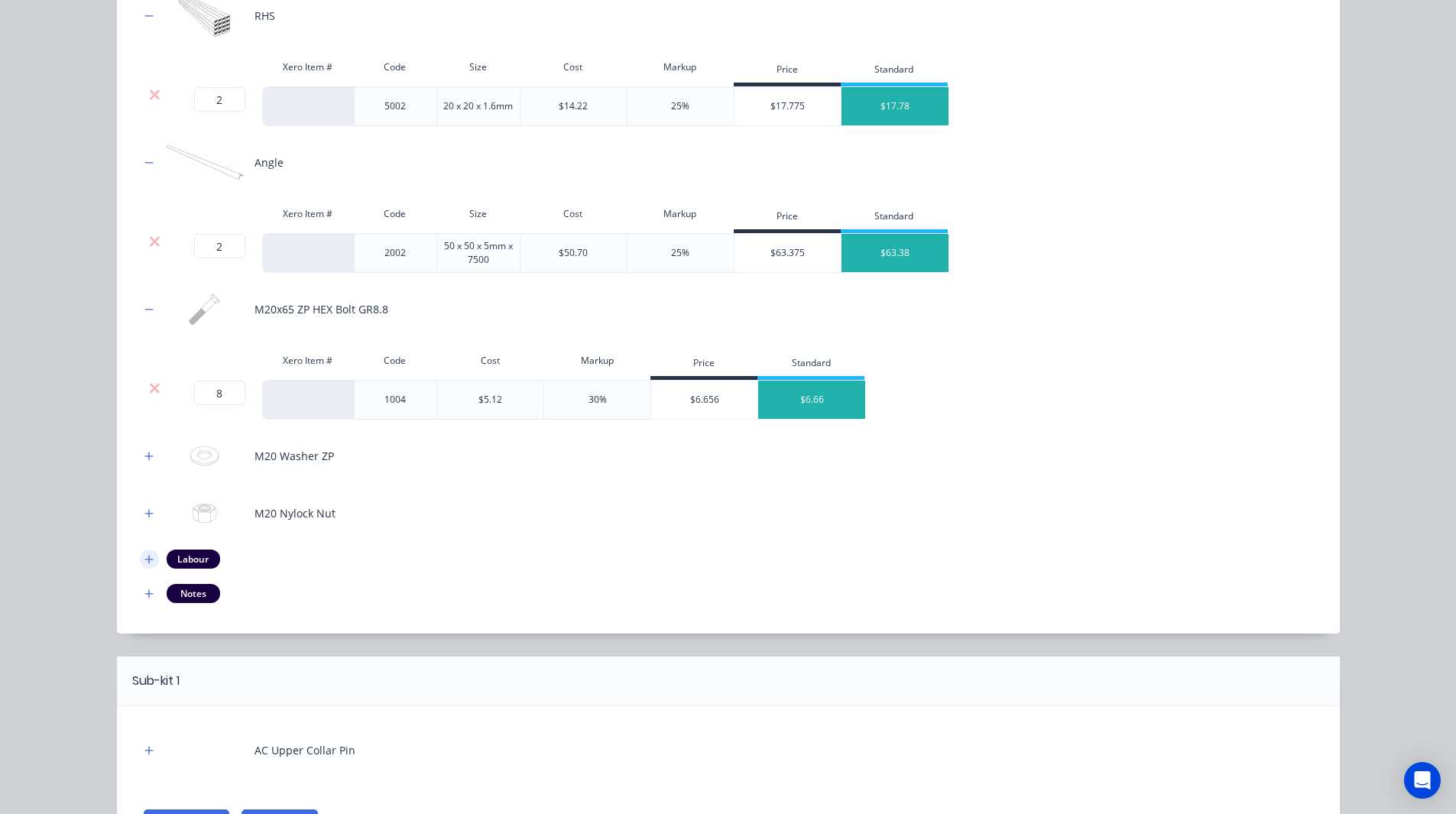  I want to click on img: M20 Washer ZP, so click(204, 456).